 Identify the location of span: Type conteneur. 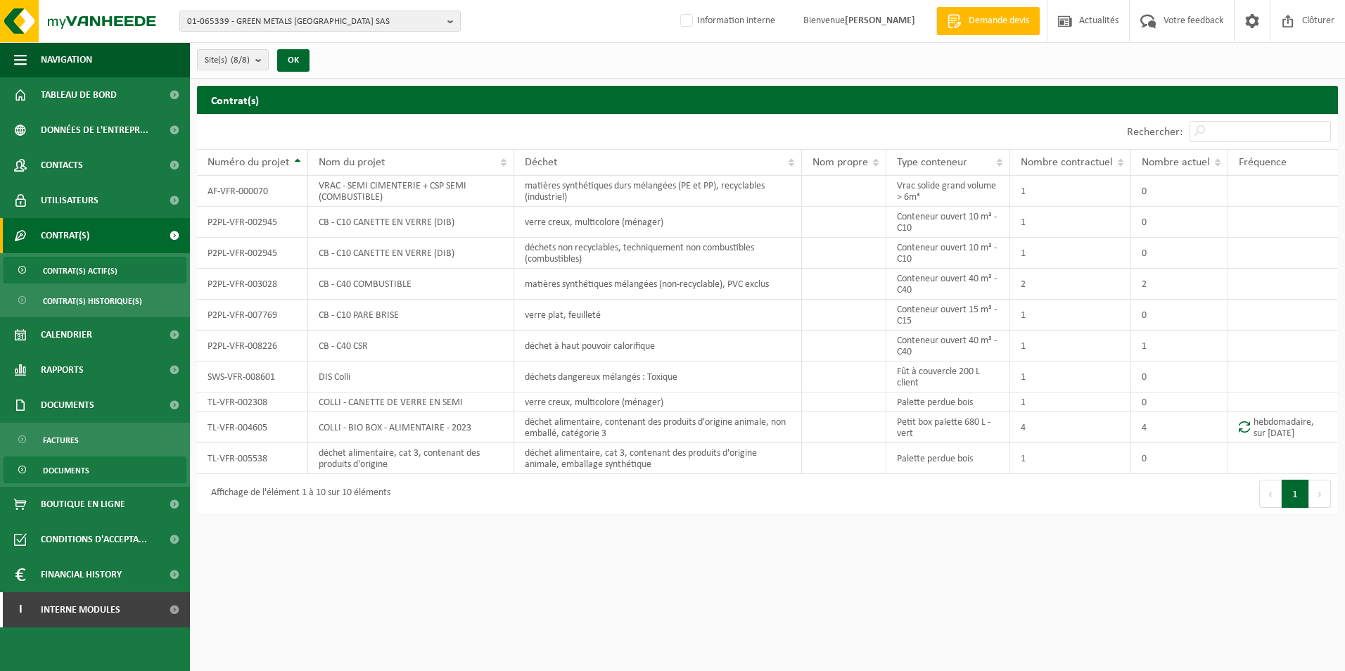
(932, 163).